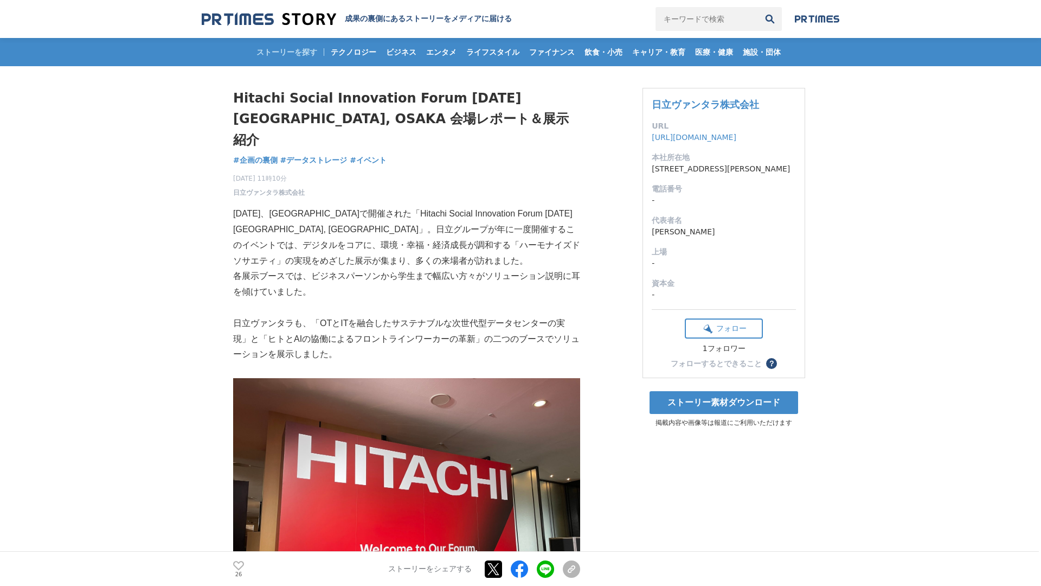 This screenshot has width=1041, height=586. What do you see at coordinates (354, 52) in the screenshot?
I see `span: テクノロジー` at bounding box center [354, 52].